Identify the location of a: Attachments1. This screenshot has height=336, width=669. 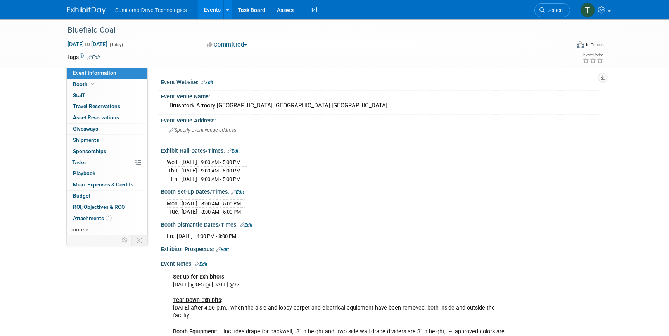
(107, 219).